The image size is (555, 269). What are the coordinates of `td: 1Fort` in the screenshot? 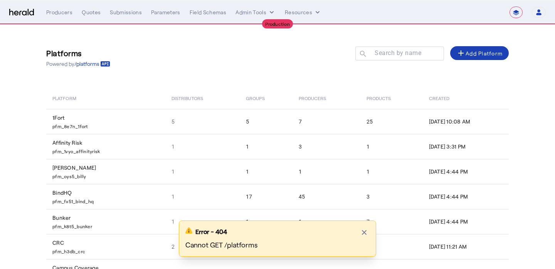 It's located at (106, 121).